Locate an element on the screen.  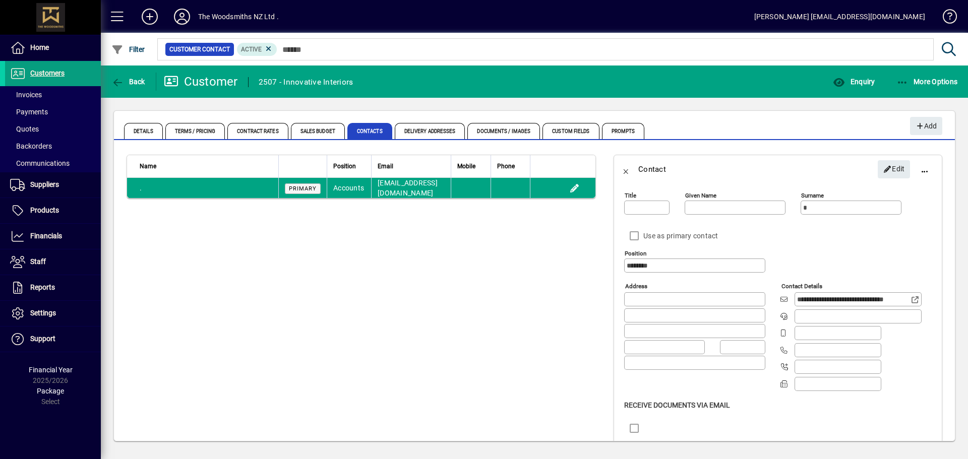
a: Backorders is located at coordinates (53, 146).